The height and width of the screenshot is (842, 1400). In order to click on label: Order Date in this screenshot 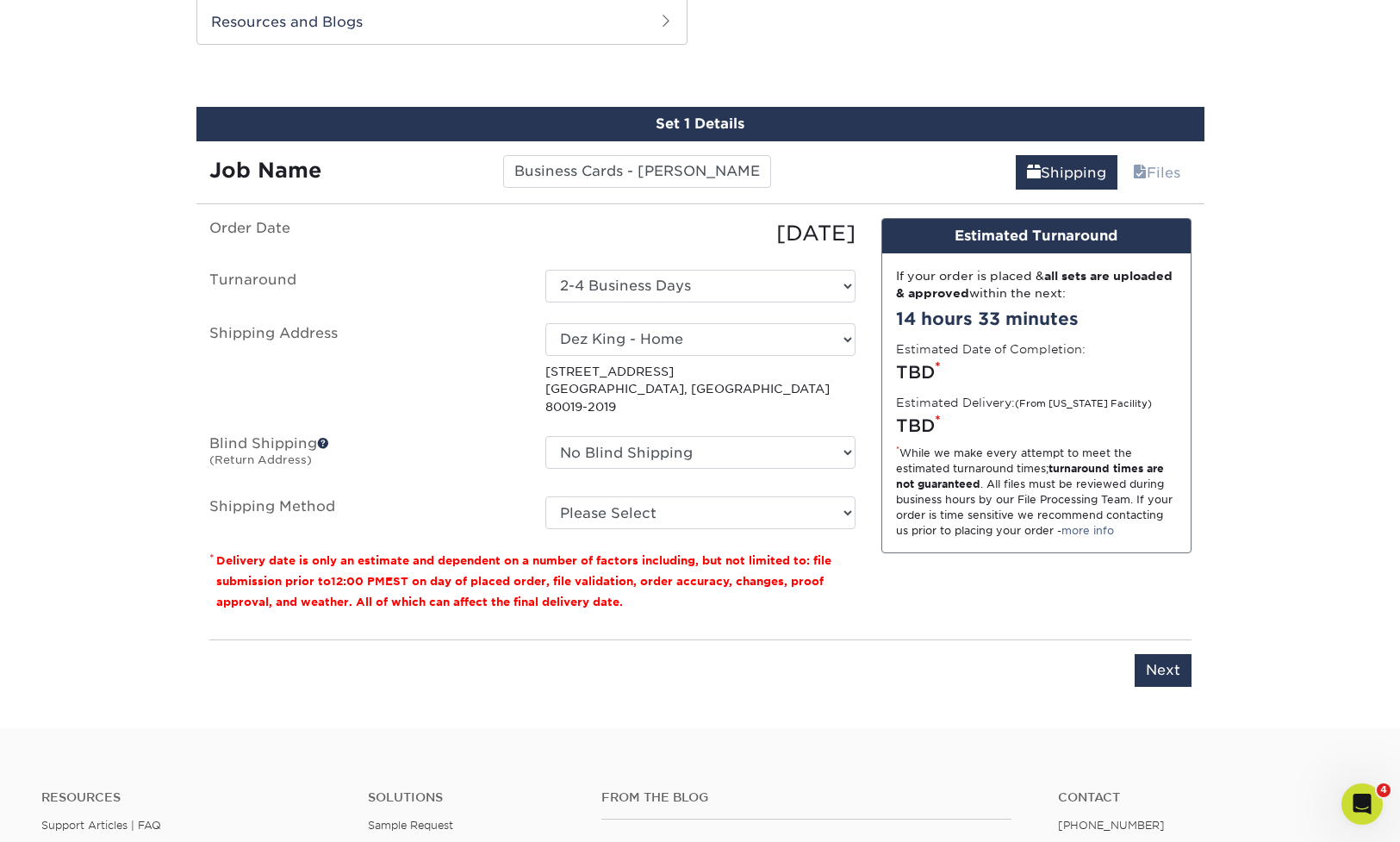, I will do `click(364, 234)`.